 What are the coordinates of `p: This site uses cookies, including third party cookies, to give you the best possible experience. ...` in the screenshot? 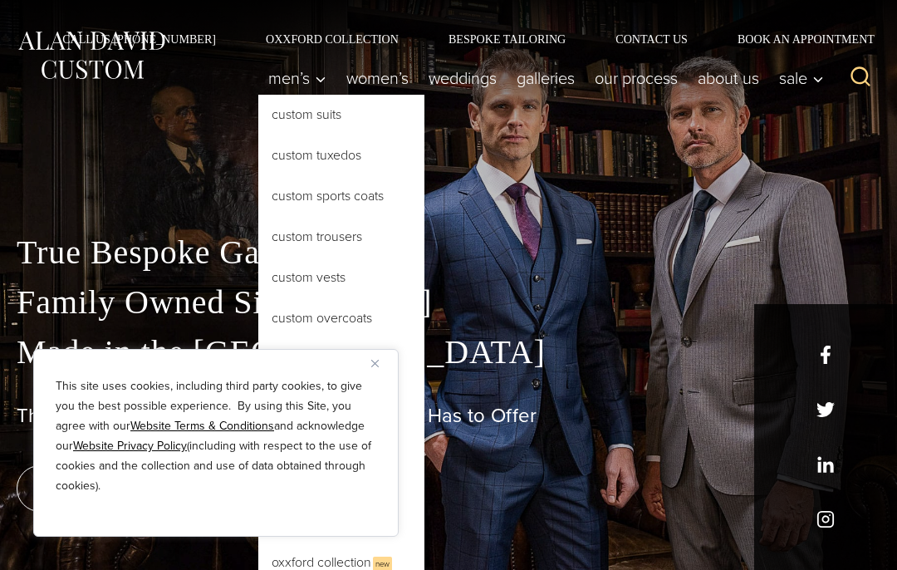 It's located at (216, 436).